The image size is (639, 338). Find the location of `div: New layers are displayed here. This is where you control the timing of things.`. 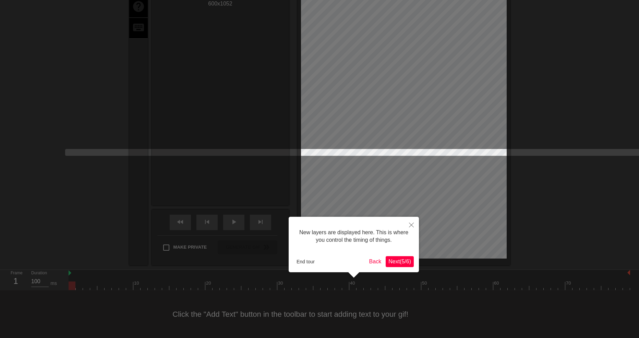

div: New layers are displayed here. This is where you control the timing of things. is located at coordinates (354, 237).